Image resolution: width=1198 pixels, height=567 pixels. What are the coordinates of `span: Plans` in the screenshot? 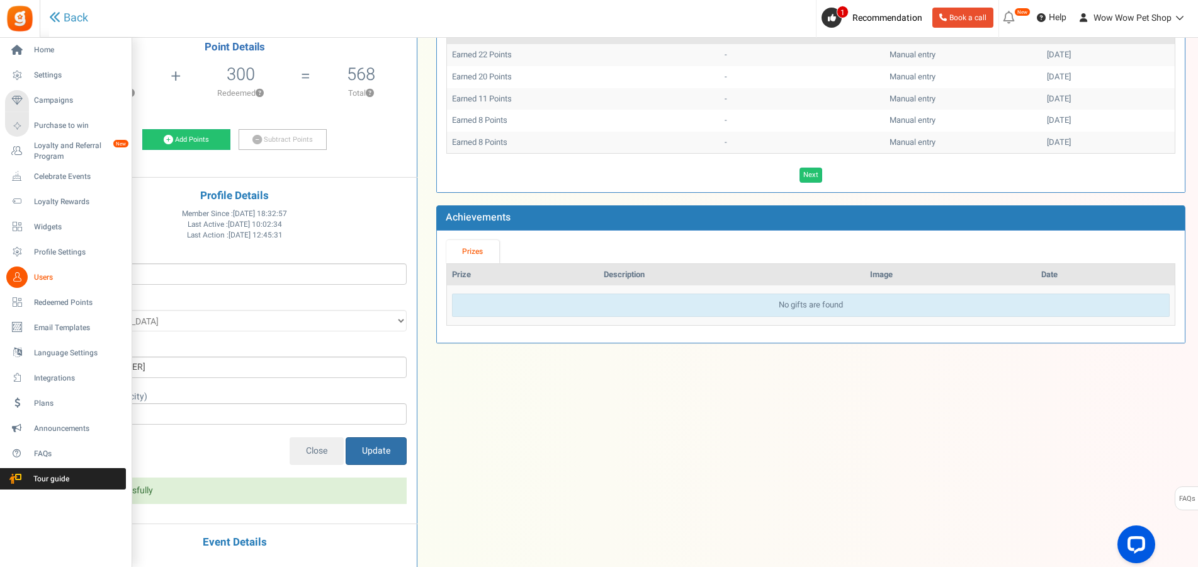 It's located at (78, 403).